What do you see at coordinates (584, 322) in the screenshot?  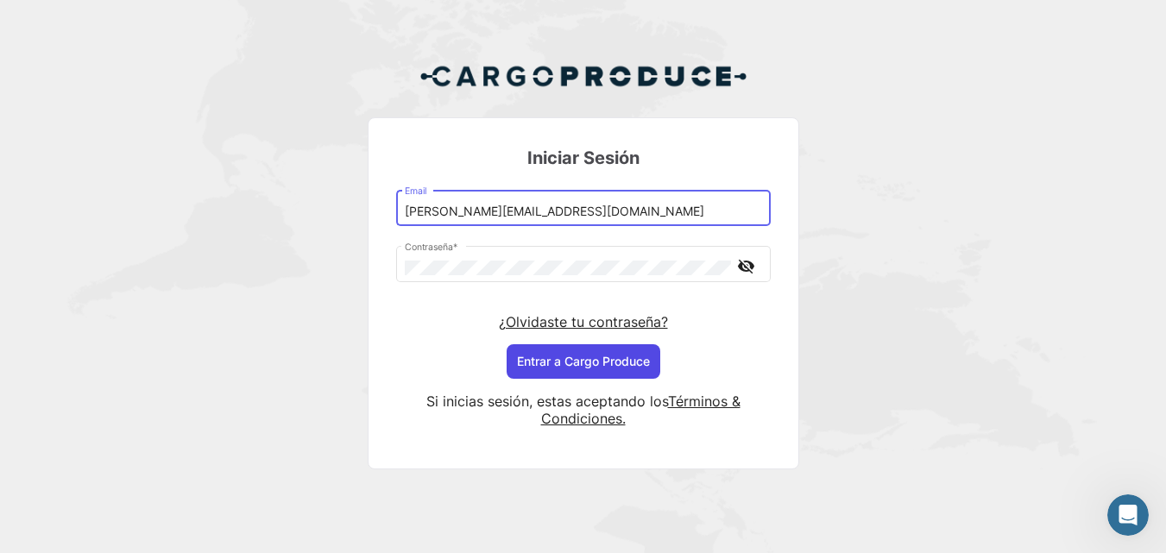 I see `a: ¿Olvidaste tu contraseña?` at bounding box center [584, 322].